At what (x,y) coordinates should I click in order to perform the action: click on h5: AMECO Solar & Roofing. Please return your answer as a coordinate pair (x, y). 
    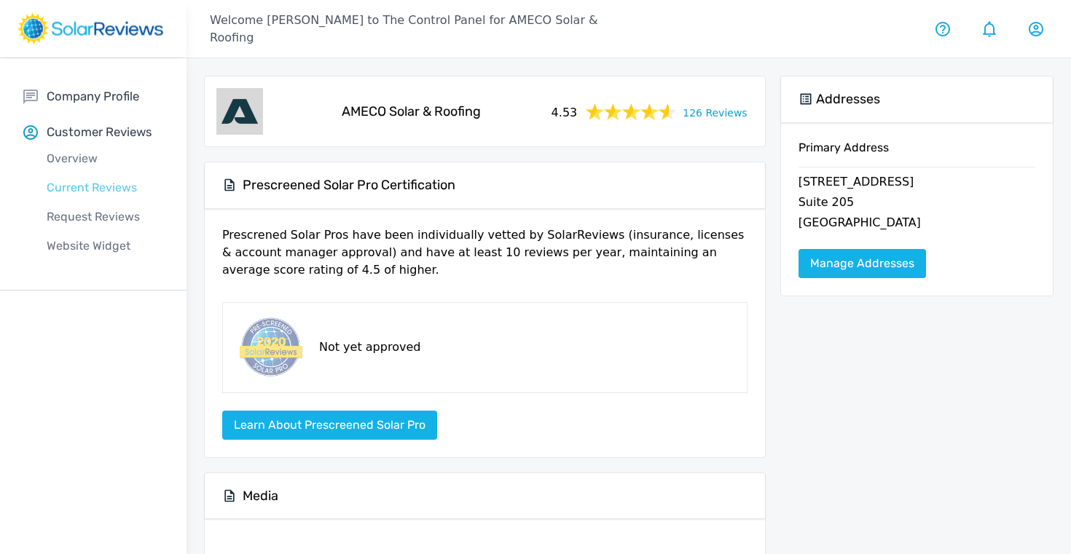
    Looking at the image, I should click on (411, 111).